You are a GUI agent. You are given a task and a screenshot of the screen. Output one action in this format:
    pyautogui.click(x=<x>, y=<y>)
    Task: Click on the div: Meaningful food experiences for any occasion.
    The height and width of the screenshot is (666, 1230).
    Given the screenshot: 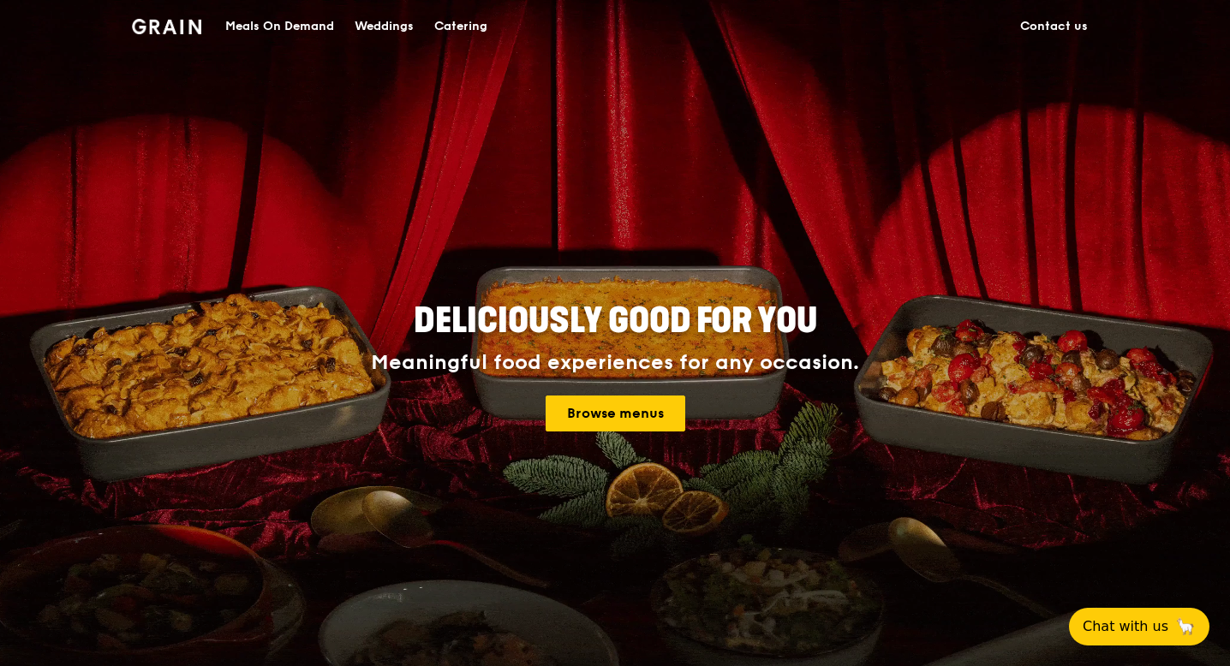 What is the action you would take?
    pyautogui.click(x=615, y=363)
    